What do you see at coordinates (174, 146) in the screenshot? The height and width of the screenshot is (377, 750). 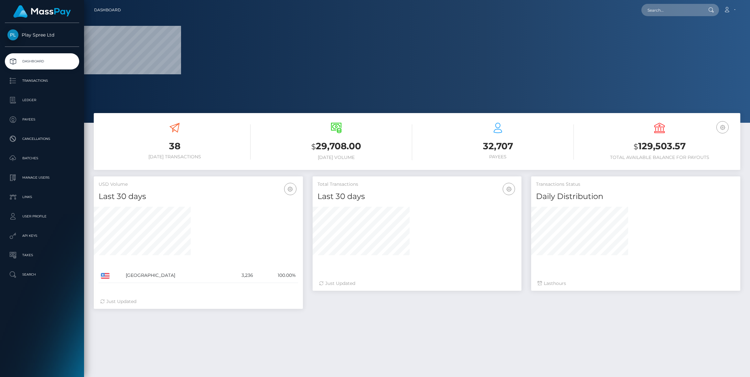 I see `h3: 38` at bounding box center [174, 146].